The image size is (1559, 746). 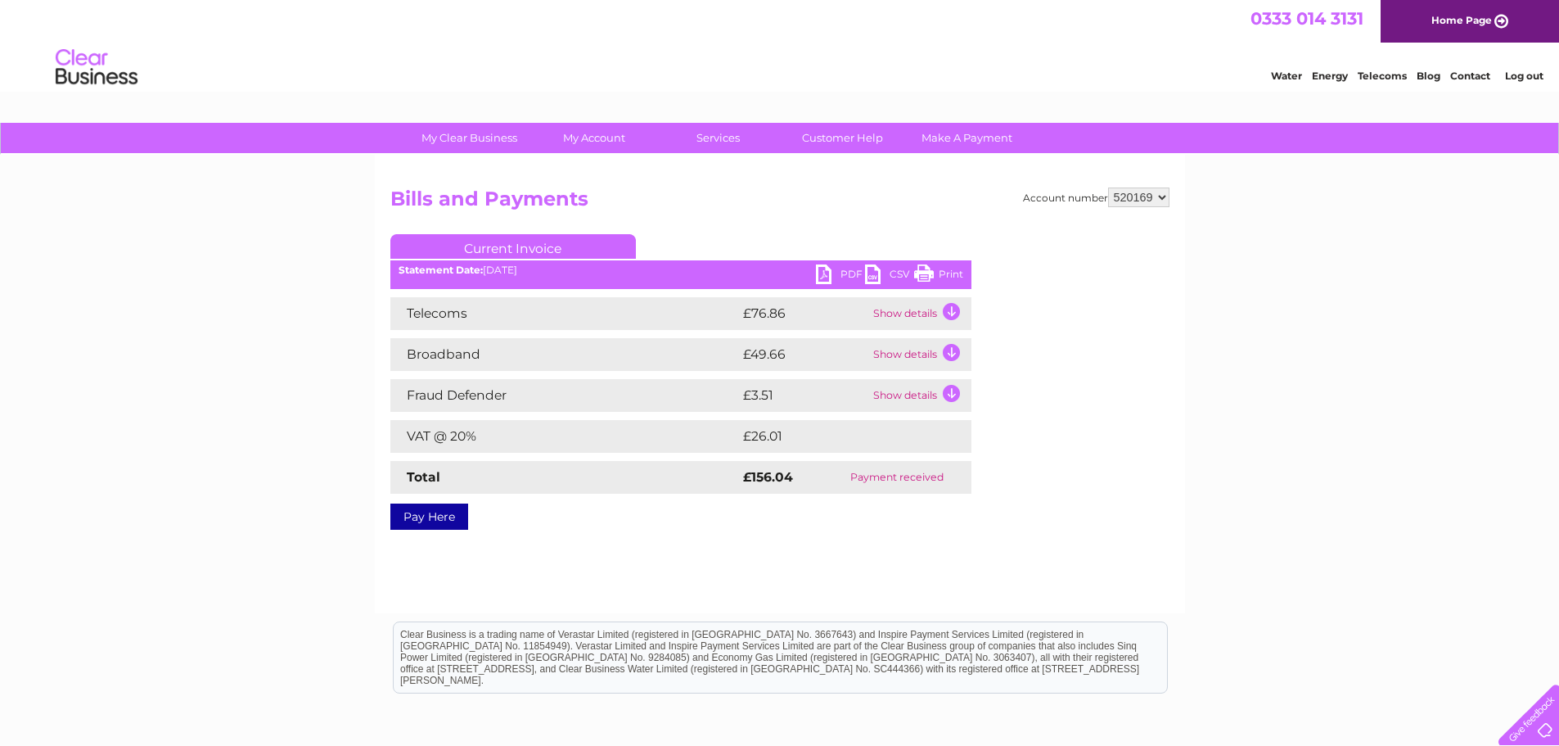 What do you see at coordinates (780, 203) in the screenshot?
I see `h2: Bills and Payments` at bounding box center [780, 203].